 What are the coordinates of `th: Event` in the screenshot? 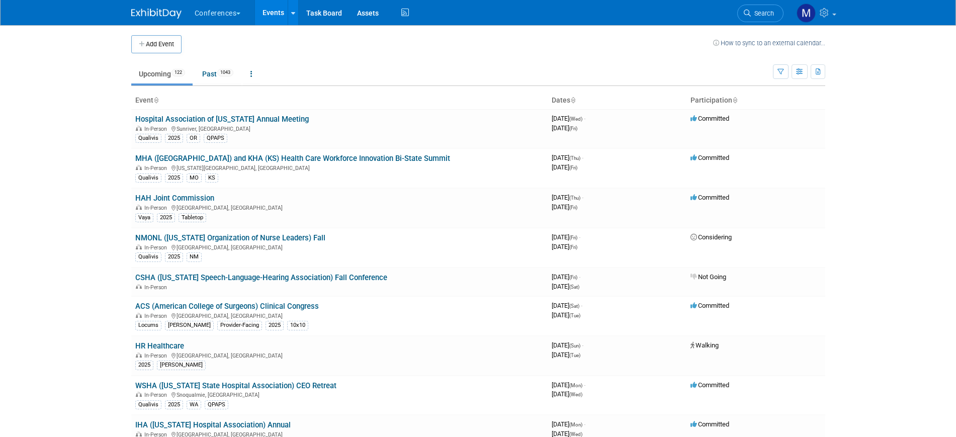 It's located at (339, 101).